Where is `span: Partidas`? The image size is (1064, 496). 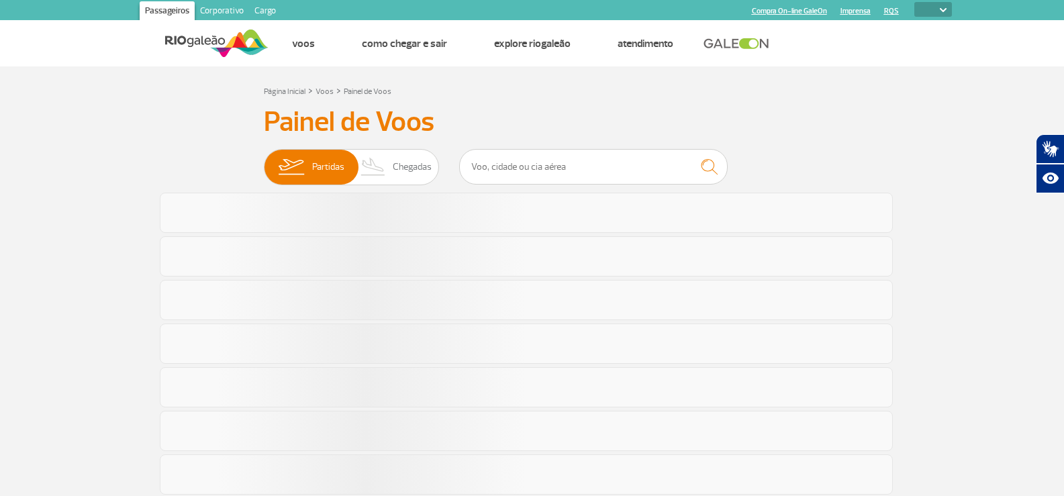
span: Partidas is located at coordinates (328, 167).